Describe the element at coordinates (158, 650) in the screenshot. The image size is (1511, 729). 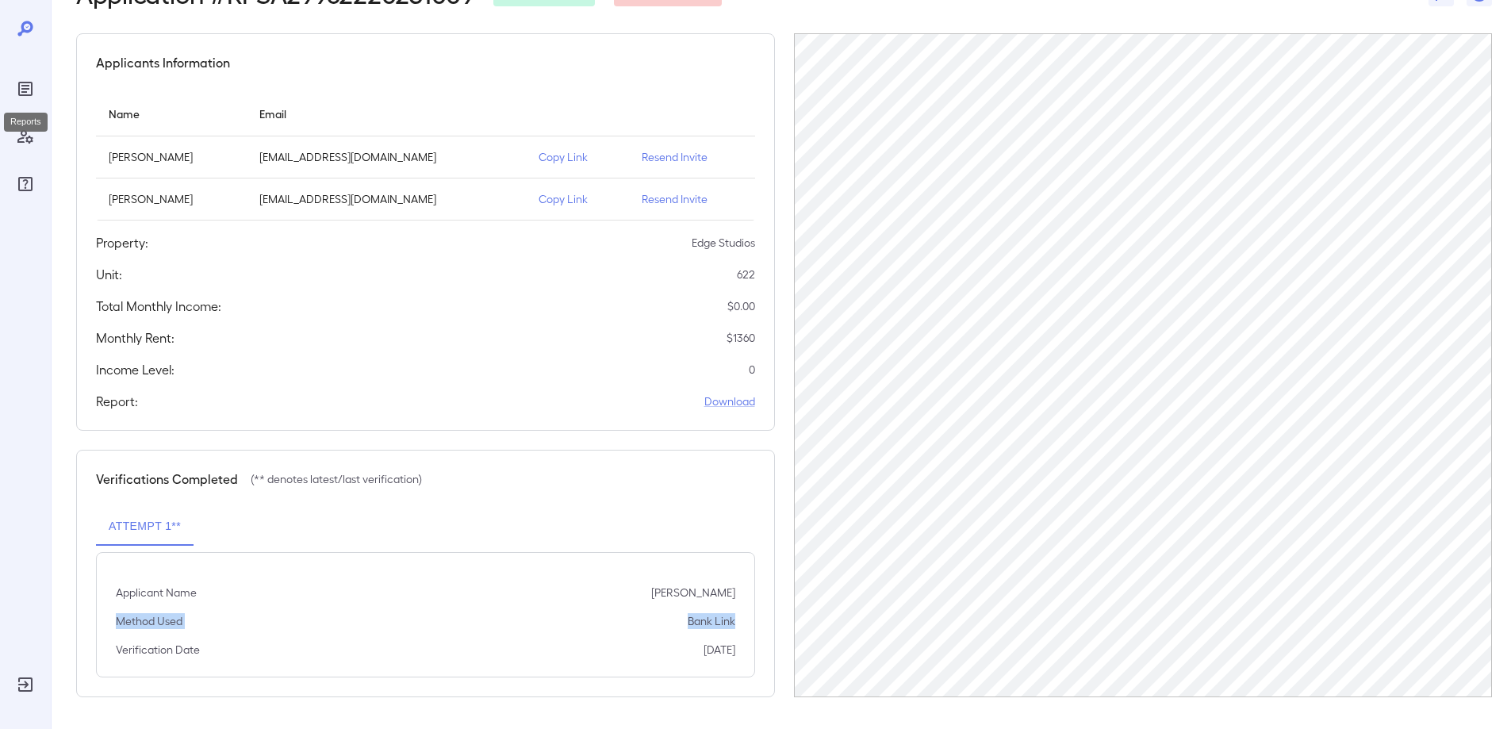
I see `p: Verification Date` at that location.